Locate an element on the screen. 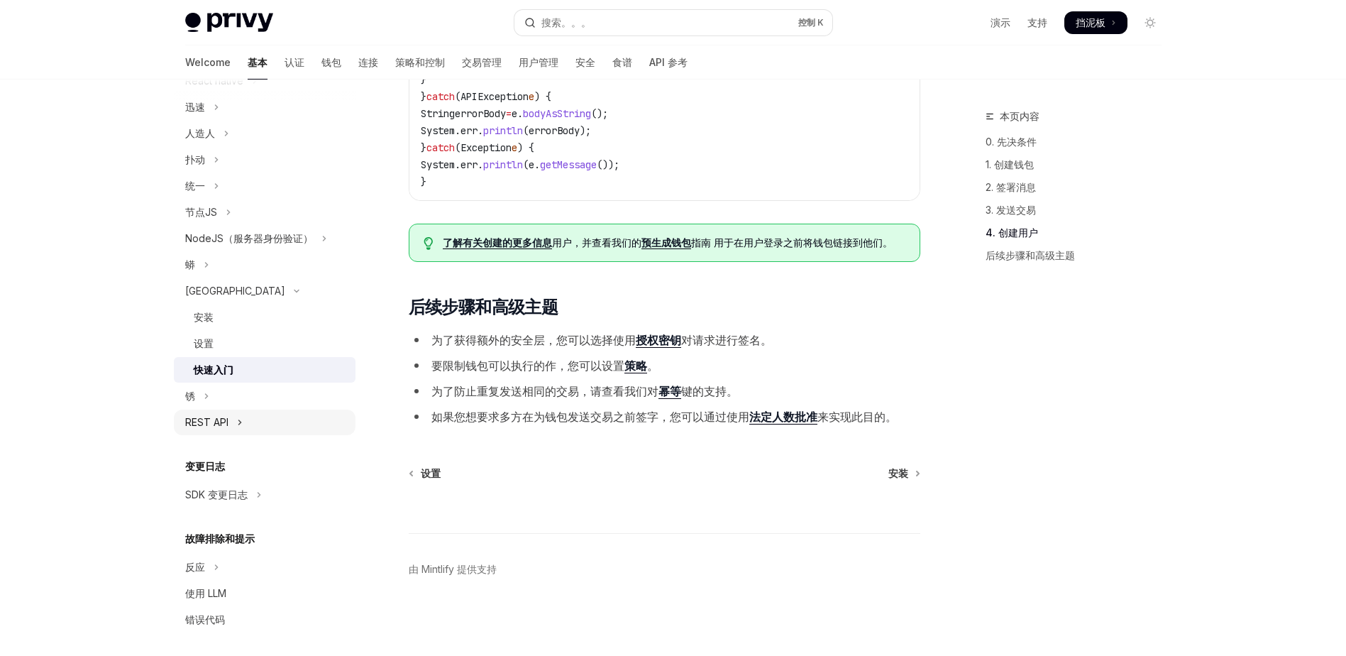 This screenshot has width=1346, height=656. a: 安装 is located at coordinates (265, 317).